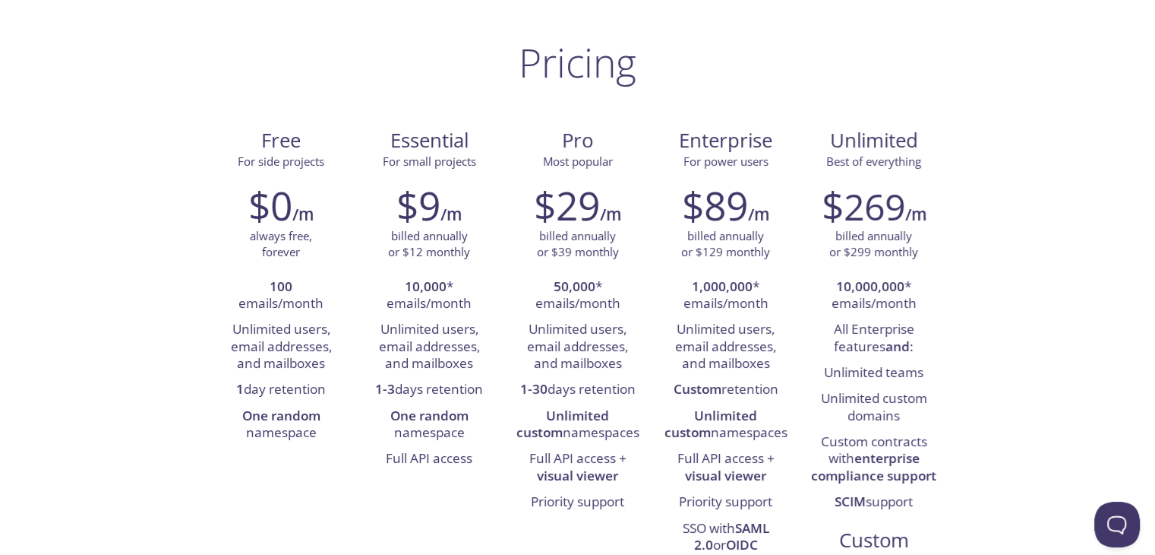  I want to click on strong: 1,000,000, so click(722, 286).